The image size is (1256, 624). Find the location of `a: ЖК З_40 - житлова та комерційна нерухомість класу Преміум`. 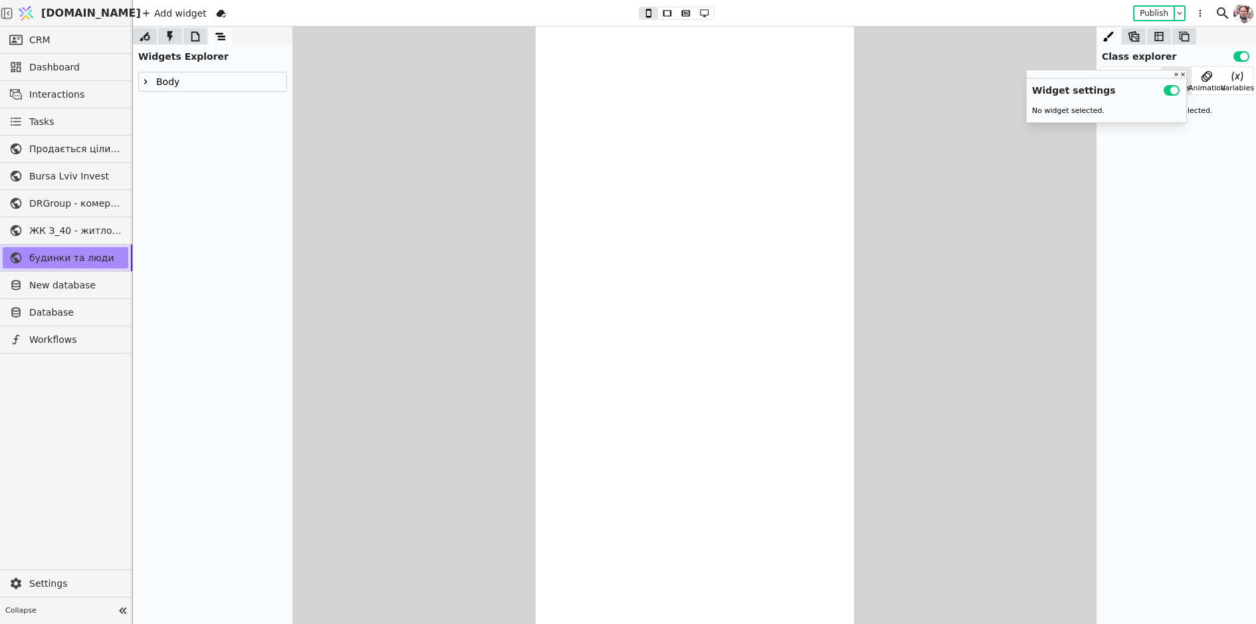

a: ЖК З_40 - житлова та комерційна нерухомість класу Преміум is located at coordinates (65, 231).